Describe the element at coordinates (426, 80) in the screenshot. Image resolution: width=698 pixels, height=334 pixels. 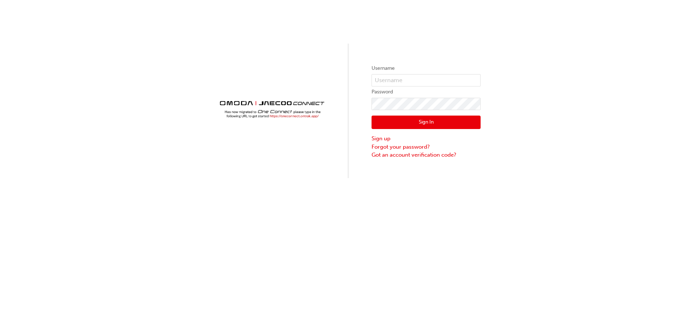
I see `input: Username` at that location.